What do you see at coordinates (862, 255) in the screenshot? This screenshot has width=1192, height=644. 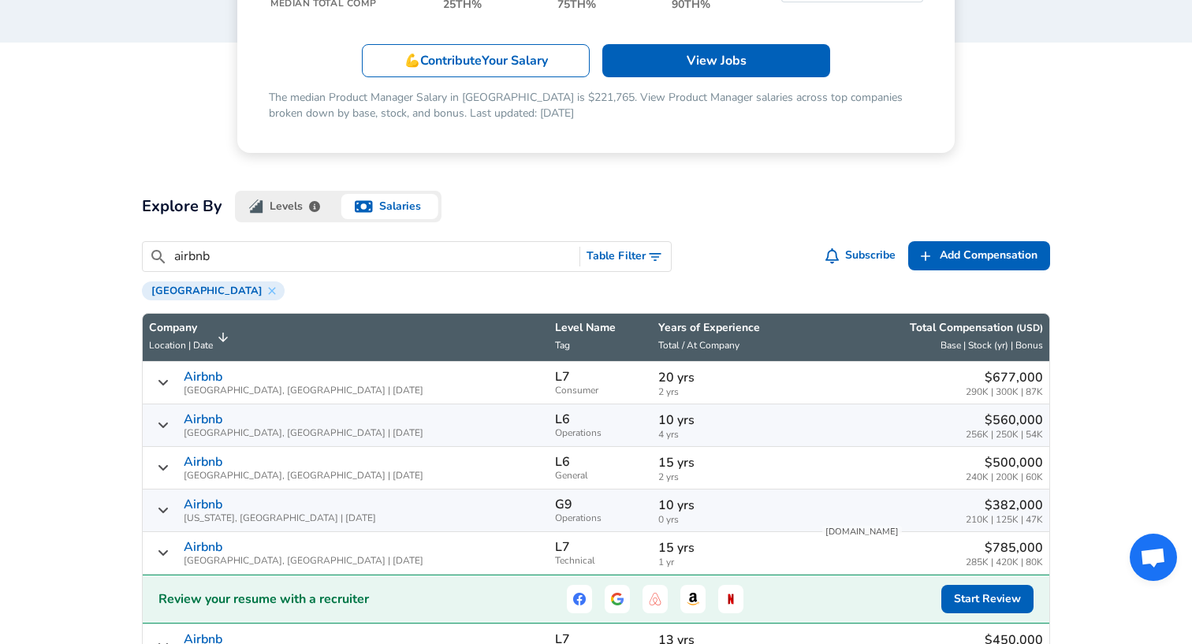 I see `button: Subscribe` at bounding box center [862, 255].